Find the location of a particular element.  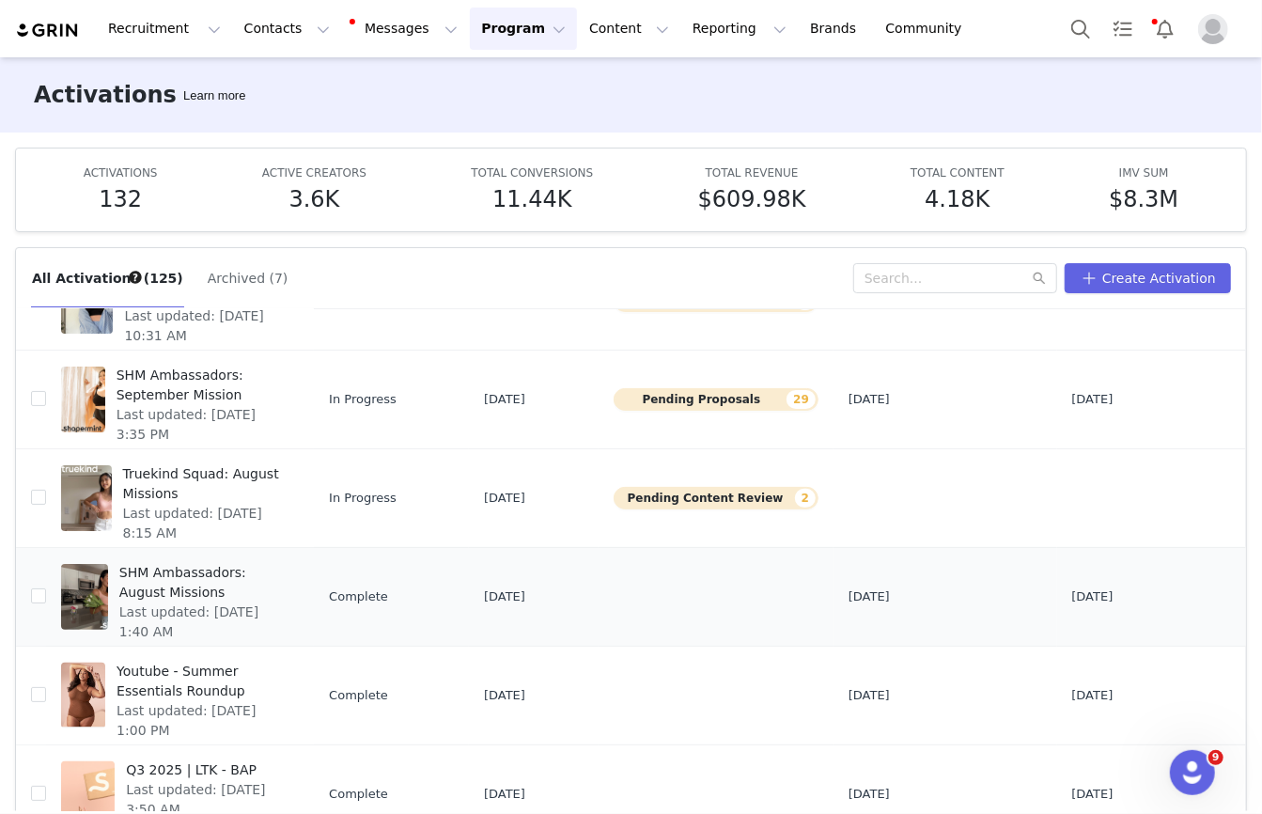

span: ACTIVATIONS is located at coordinates (120, 173).